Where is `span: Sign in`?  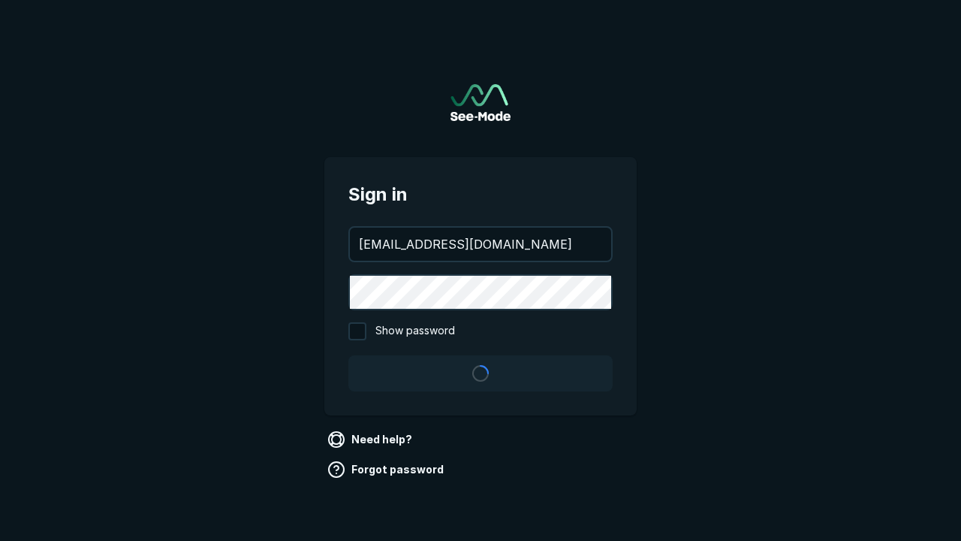
span: Sign in is located at coordinates (481, 195).